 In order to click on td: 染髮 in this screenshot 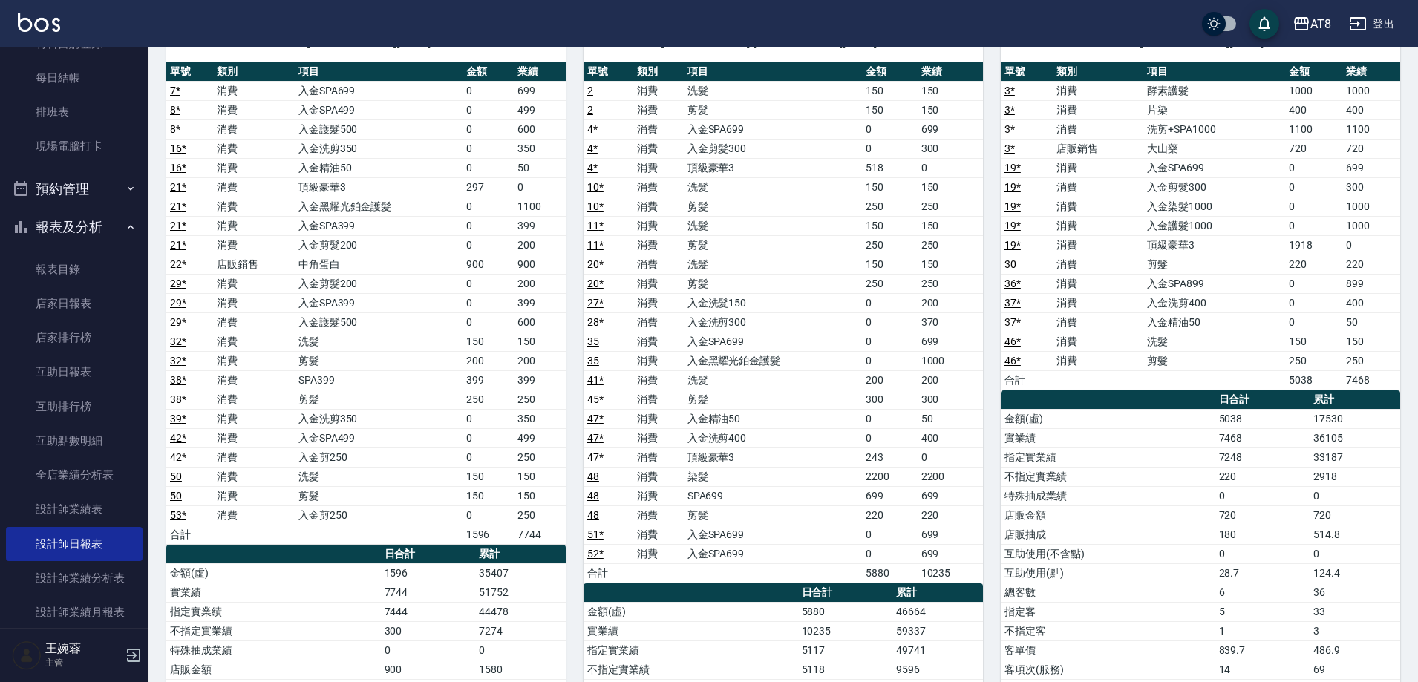, I will do `click(773, 477)`.